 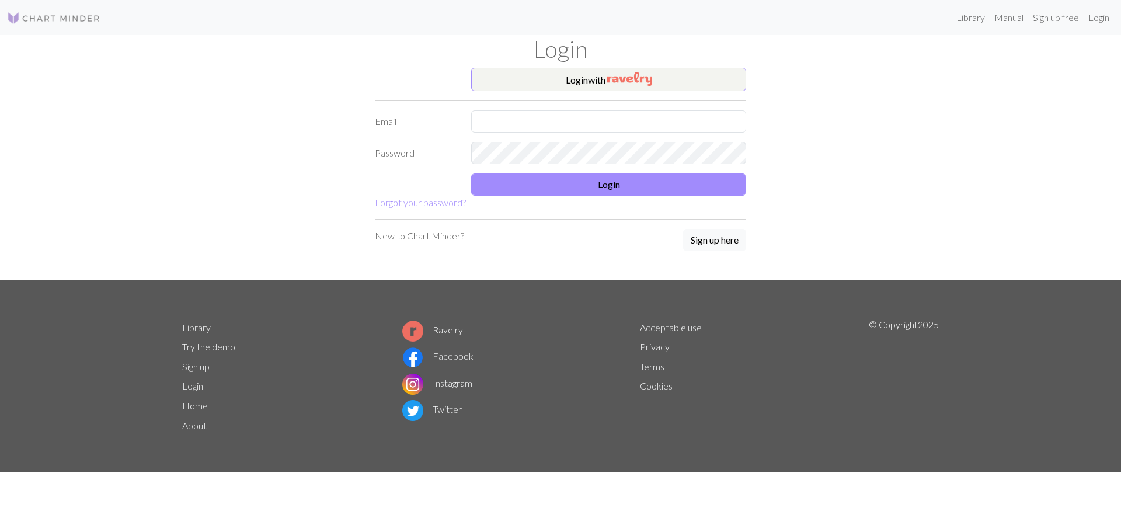 What do you see at coordinates (54, 18) in the screenshot?
I see `img: Logo` at bounding box center [54, 18].